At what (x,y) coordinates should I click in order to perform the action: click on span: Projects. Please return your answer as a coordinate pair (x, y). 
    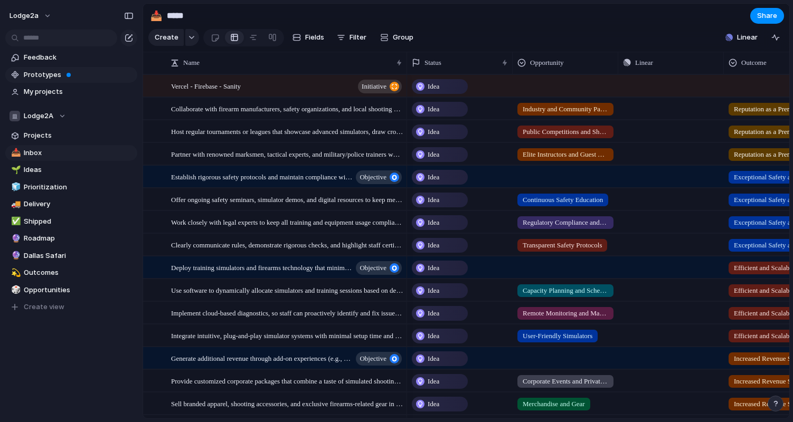
    Looking at the image, I should click on (79, 136).